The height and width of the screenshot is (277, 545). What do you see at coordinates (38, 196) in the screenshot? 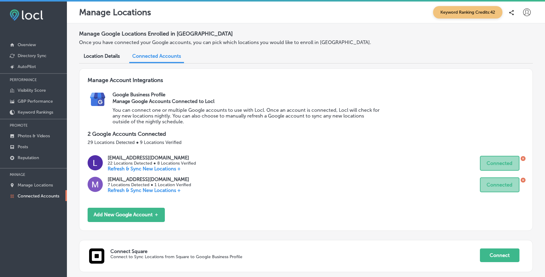
I see `p: Connected Accounts` at bounding box center [38, 196].